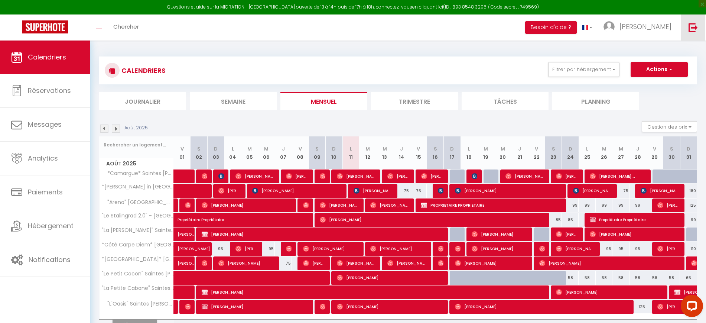  Describe the element at coordinates (693, 27) in the screenshot. I see `img: logout` at that location.